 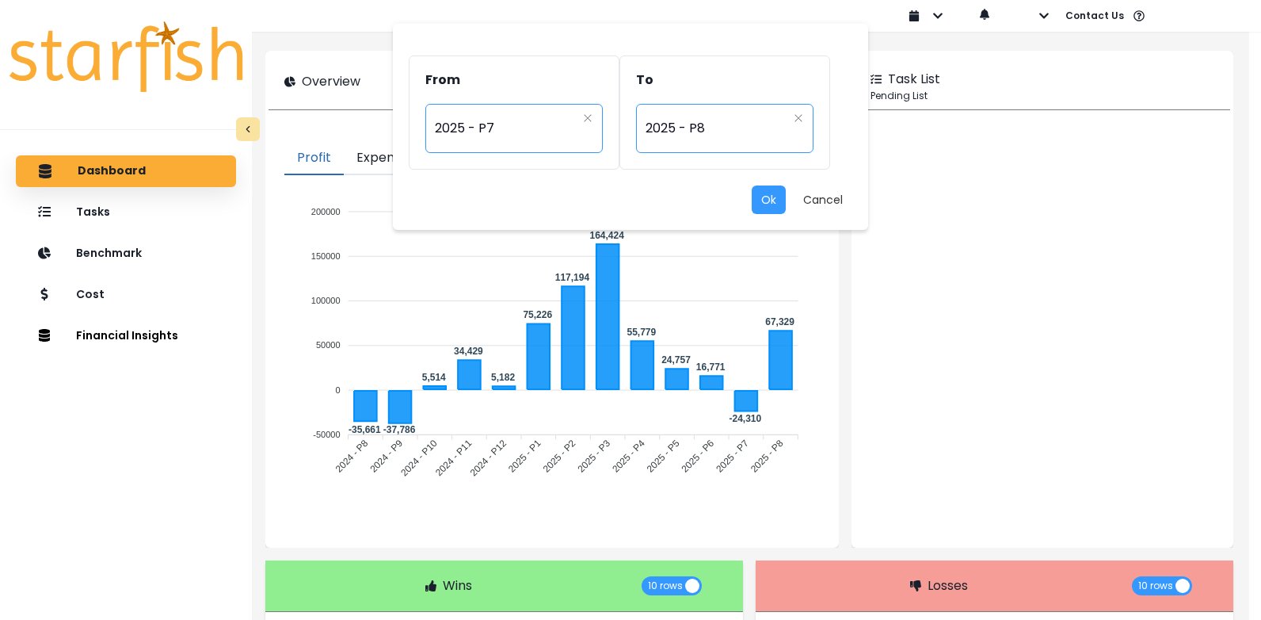 I want to click on span: 2025 - P7, so click(x=506, y=128).